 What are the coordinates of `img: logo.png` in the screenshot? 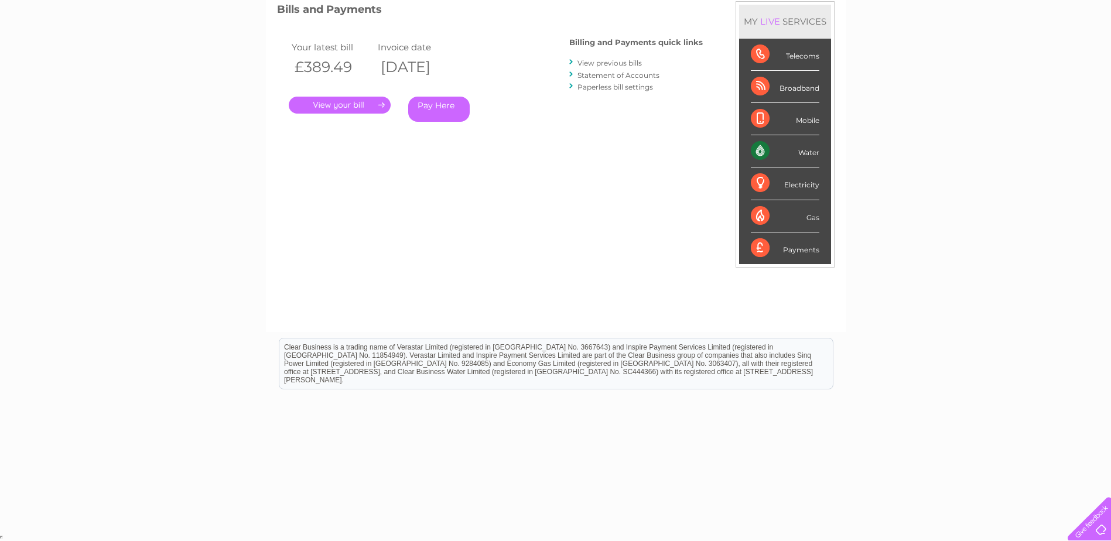 It's located at (69, 48).